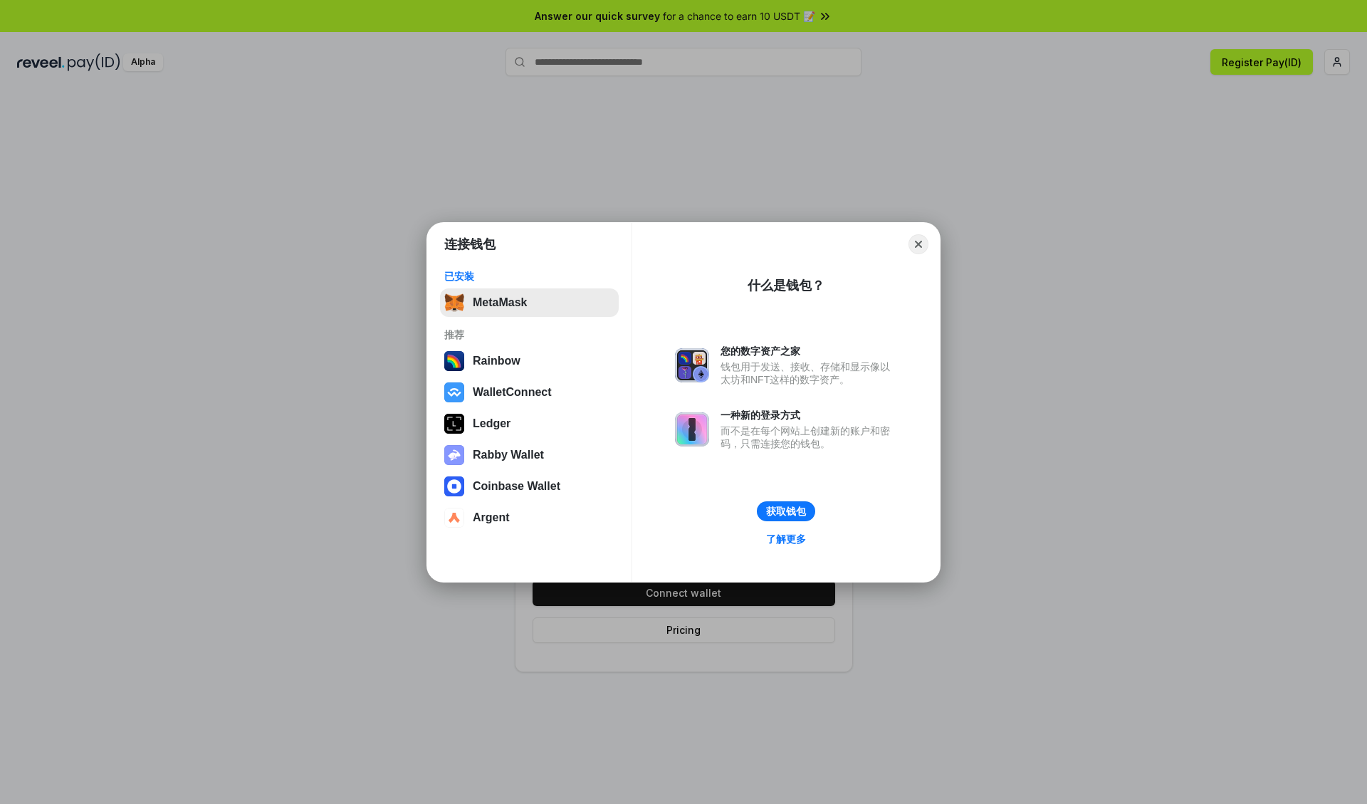  Describe the element at coordinates (786, 511) in the screenshot. I see `div: 获取钱包` at that location.